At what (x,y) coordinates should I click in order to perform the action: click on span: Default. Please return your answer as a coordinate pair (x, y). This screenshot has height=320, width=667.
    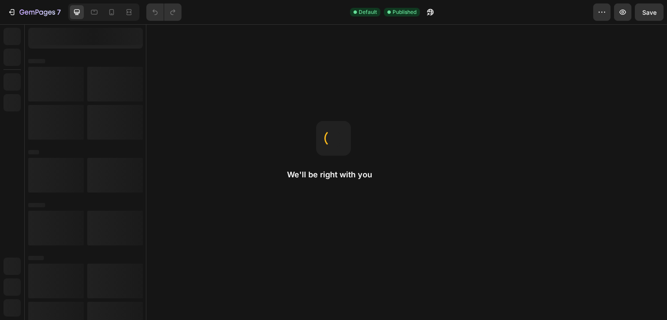
    Looking at the image, I should click on (368, 12).